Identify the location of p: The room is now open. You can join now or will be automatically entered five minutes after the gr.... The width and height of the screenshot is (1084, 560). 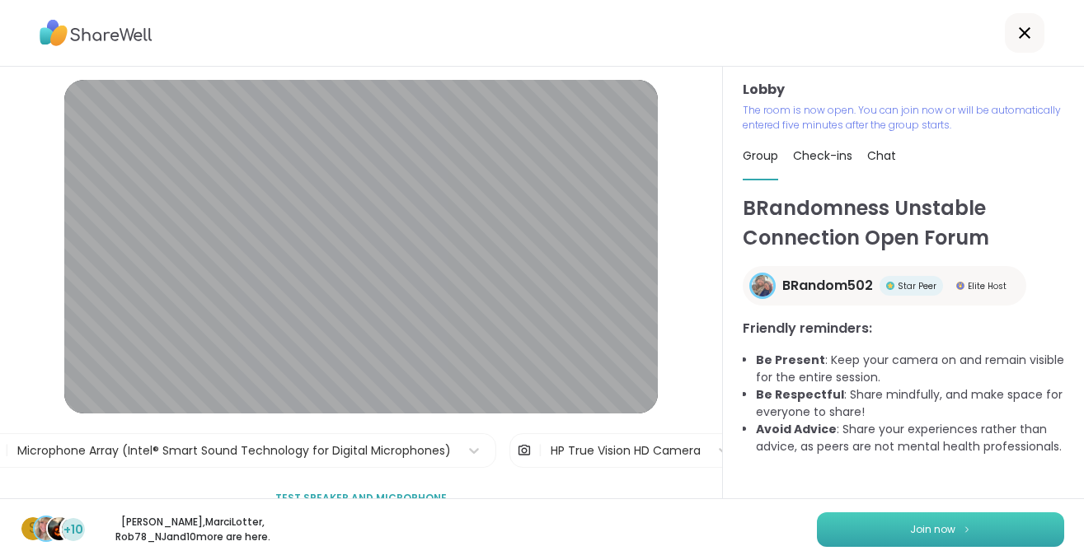
(903, 118).